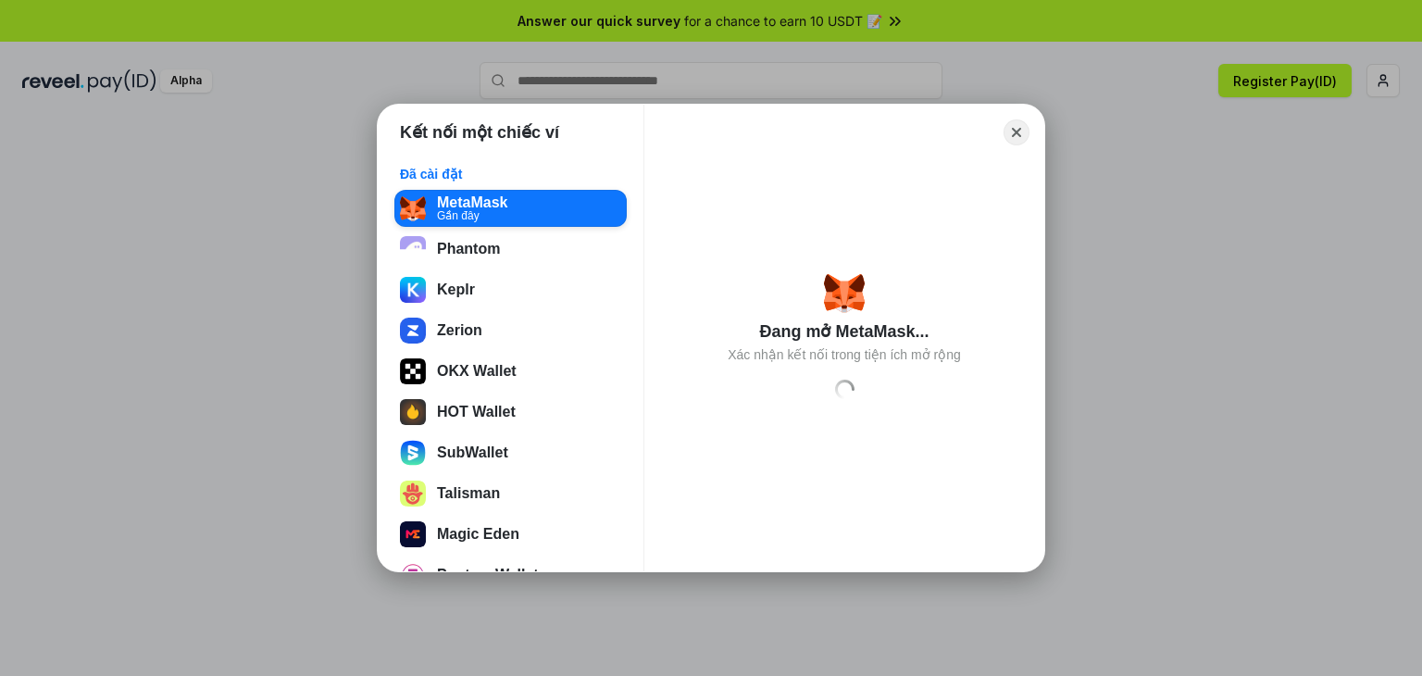 The height and width of the screenshot is (676, 1422). What do you see at coordinates (843, 331) in the screenshot?
I see `div: Đang mở MetaMask...` at bounding box center [843, 331].